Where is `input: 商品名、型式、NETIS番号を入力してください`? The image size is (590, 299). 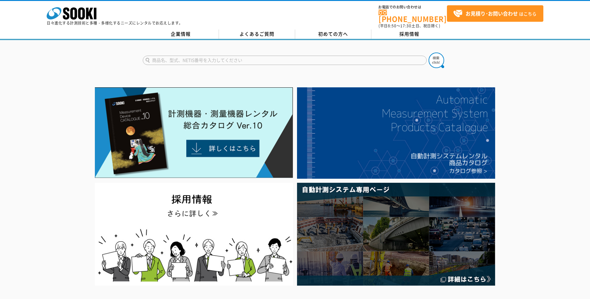 input: 商品名、型式、NETIS番号を入力してください is located at coordinates (285, 60).